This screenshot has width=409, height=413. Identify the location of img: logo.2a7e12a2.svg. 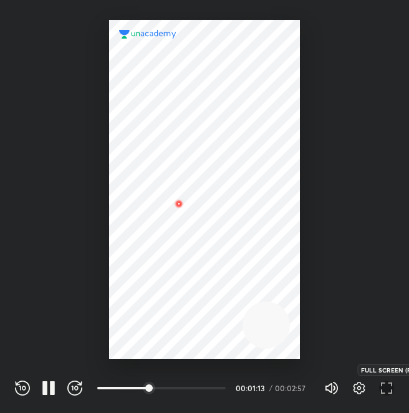
(148, 34).